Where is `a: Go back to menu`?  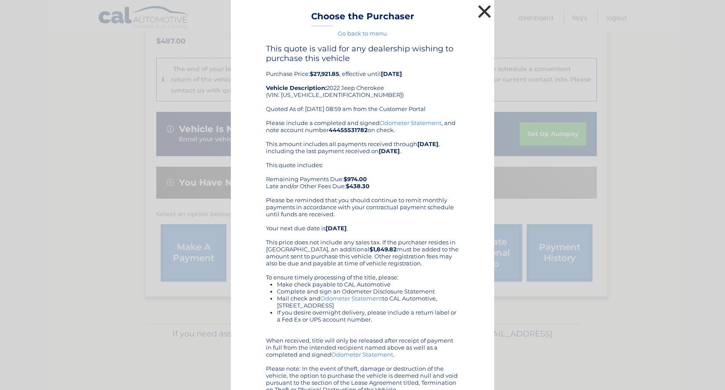
a: Go back to menu is located at coordinates (362, 33).